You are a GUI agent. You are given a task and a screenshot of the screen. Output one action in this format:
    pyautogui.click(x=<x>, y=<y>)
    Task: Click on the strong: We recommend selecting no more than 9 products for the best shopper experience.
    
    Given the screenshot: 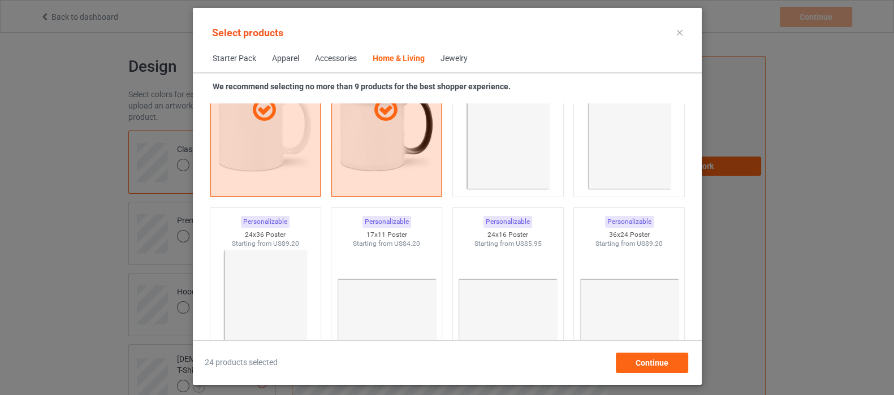 What is the action you would take?
    pyautogui.click(x=361, y=87)
    